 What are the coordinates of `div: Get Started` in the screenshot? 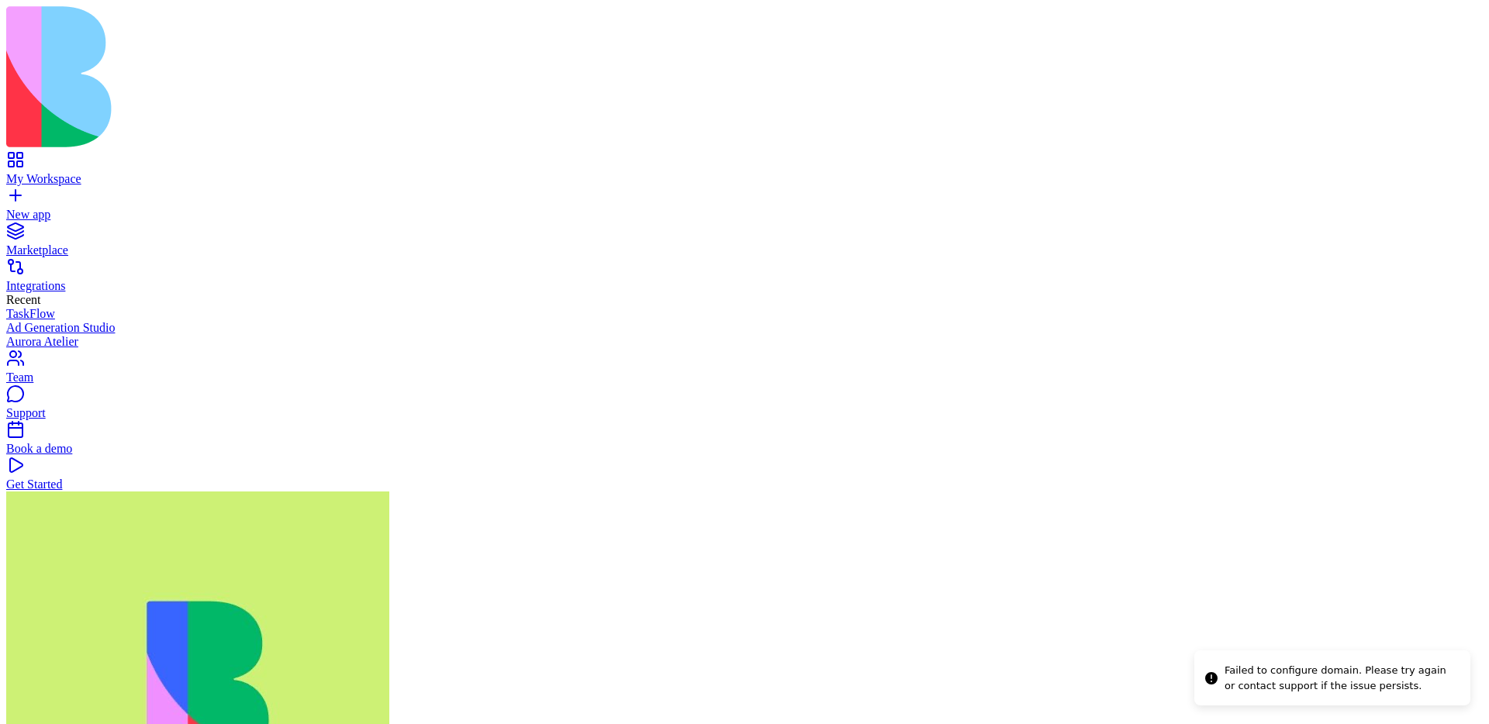 It's located at (745, 485).